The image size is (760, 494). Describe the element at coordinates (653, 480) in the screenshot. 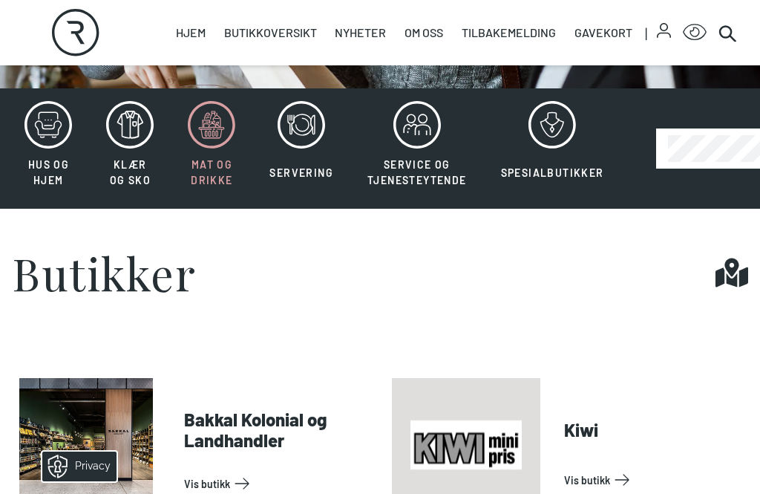

I see `a: Vis Butikk: Kiwi` at that location.